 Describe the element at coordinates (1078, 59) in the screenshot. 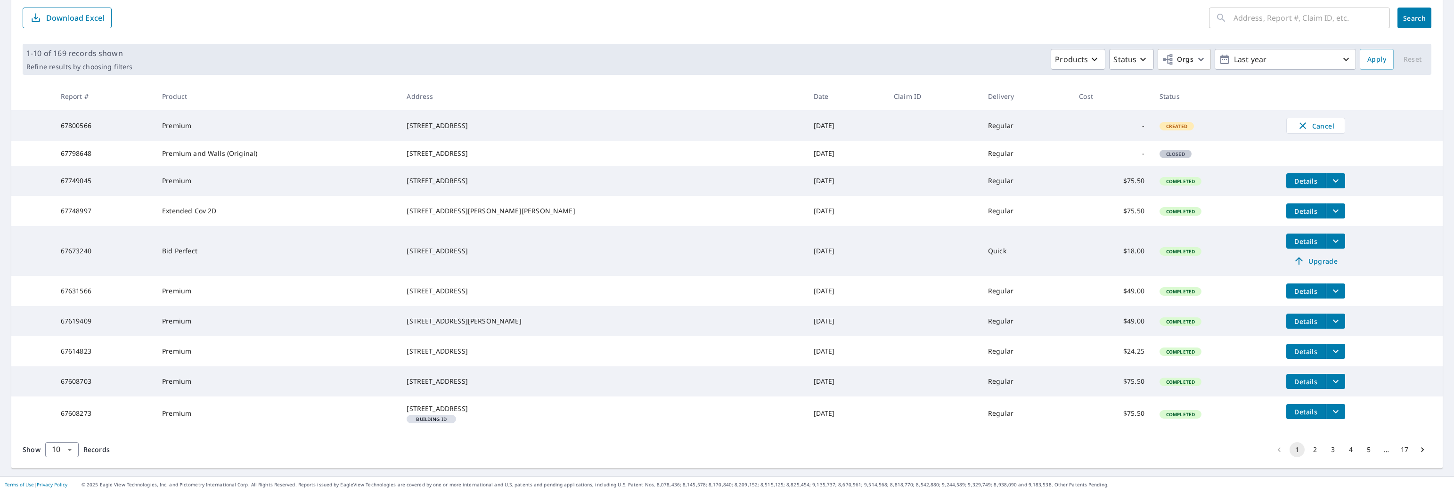

I see `button: Products` at that location.